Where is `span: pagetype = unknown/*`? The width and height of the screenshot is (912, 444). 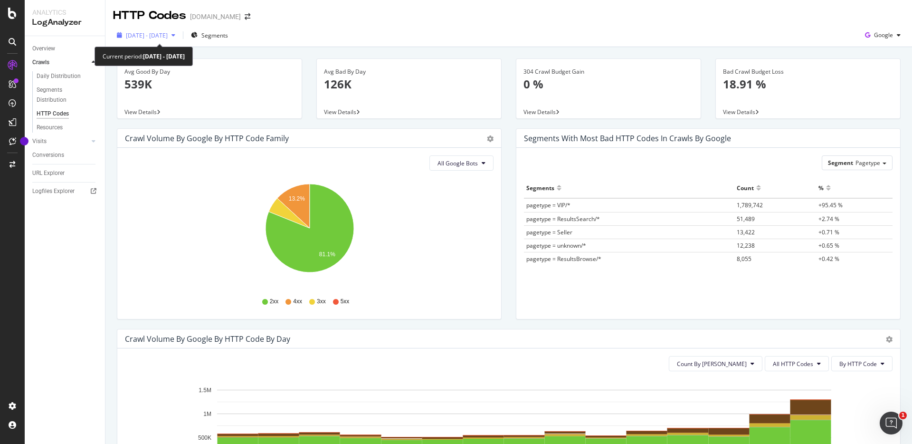 span: pagetype = unknown/* is located at coordinates (556, 245).